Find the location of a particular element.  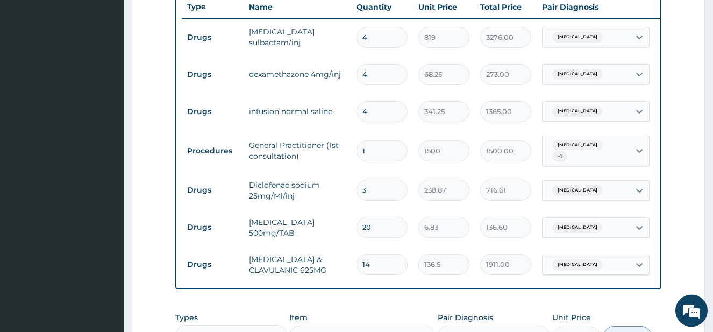

div: Chat with us now is located at coordinates (118, 67).